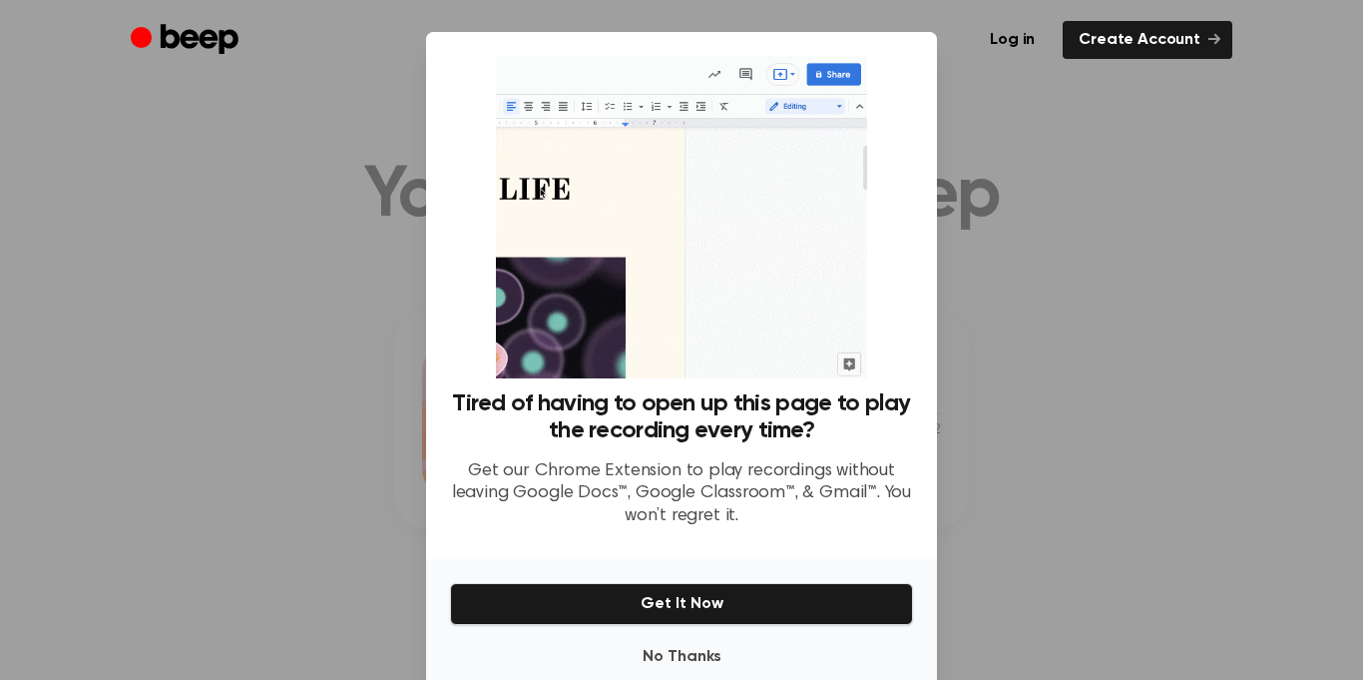  I want to click on a: Log in, so click(1012, 40).